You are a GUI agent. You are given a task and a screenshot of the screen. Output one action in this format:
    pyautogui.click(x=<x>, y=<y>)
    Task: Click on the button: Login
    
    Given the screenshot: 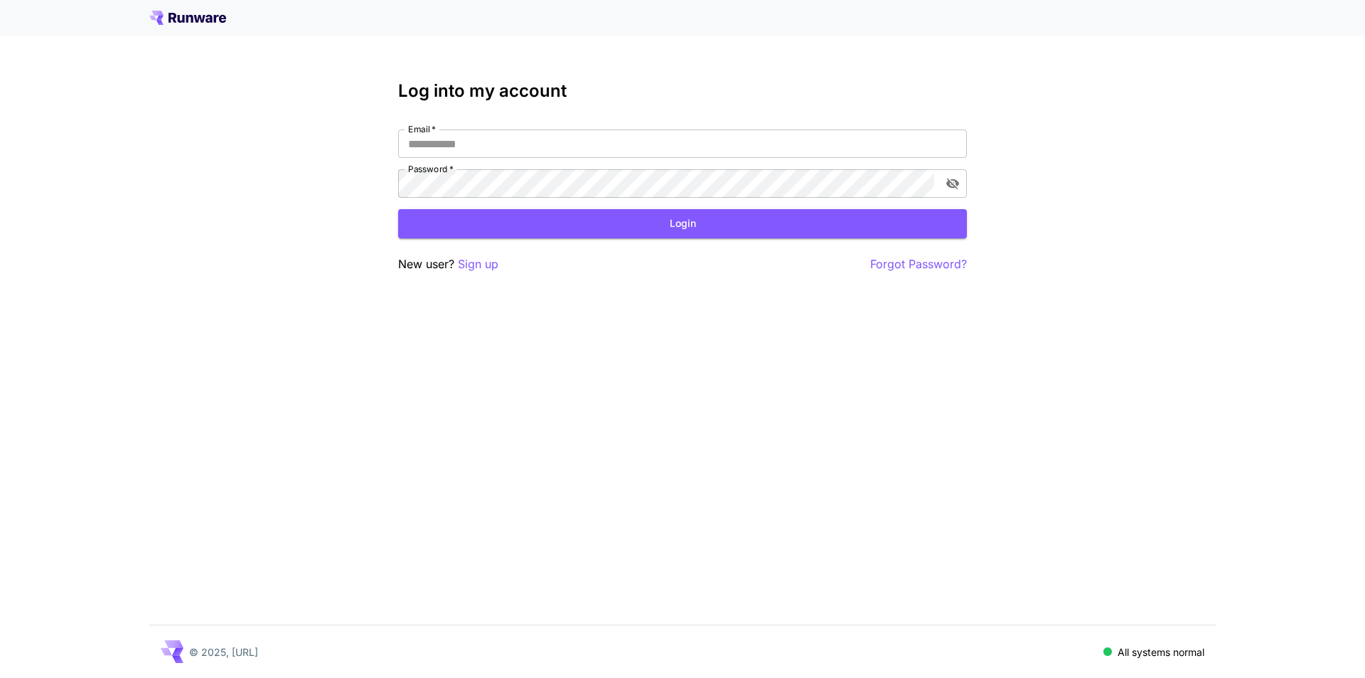 What is the action you would take?
    pyautogui.click(x=683, y=223)
    